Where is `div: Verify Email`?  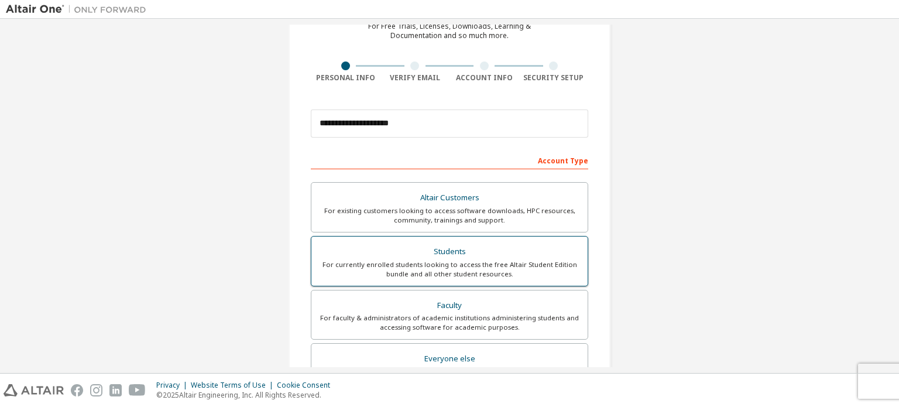
div: Verify Email is located at coordinates (415, 78).